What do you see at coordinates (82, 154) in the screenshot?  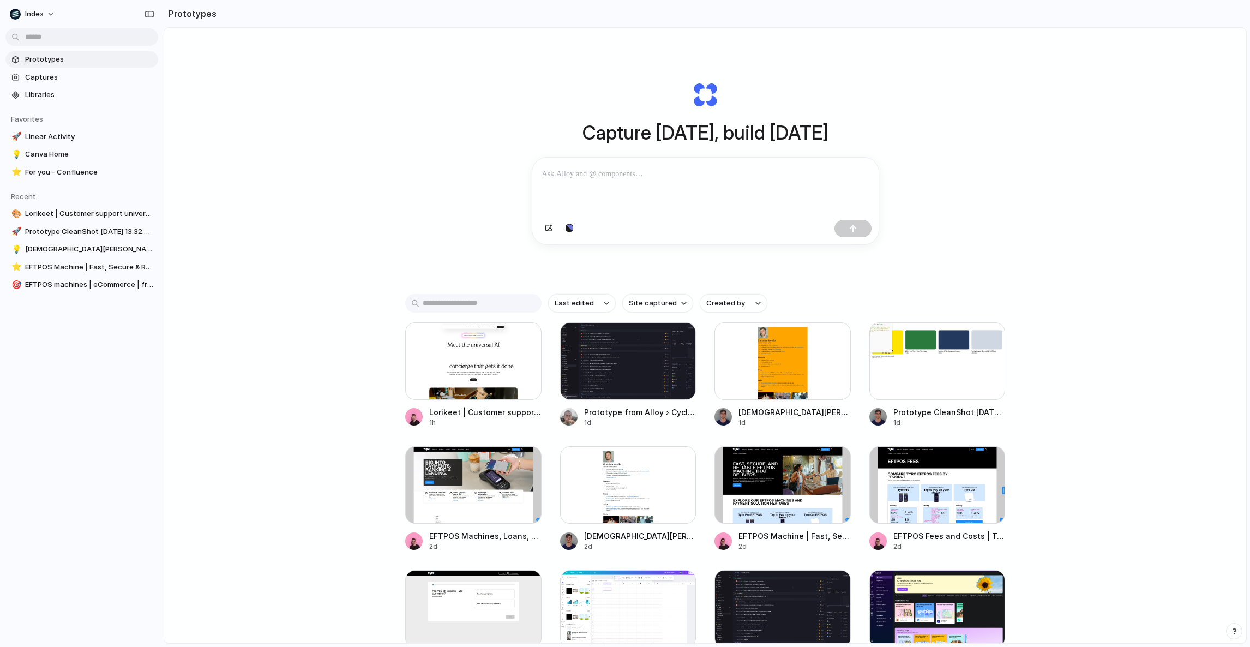 I see `div: 💡Canva Home` at bounding box center [82, 154].